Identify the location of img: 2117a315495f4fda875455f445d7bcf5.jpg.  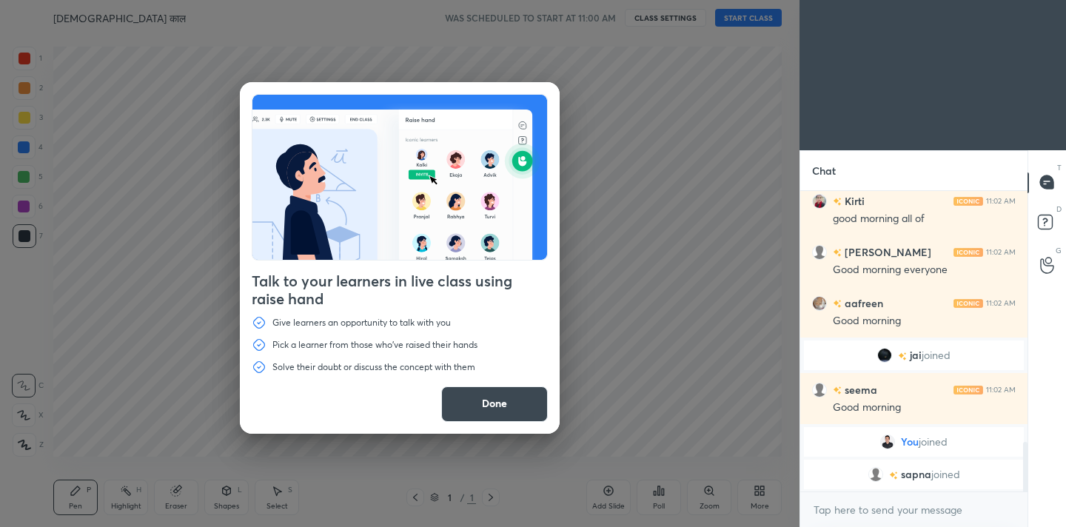
(885, 355).